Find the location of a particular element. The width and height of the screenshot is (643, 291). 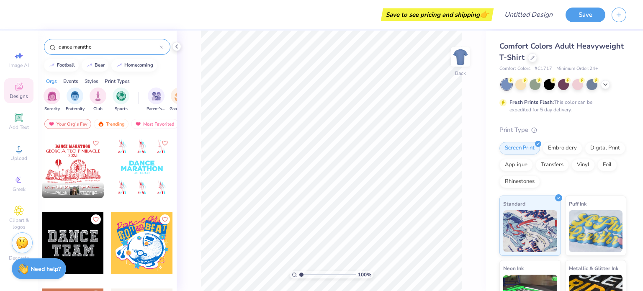

div: Print Types is located at coordinates (117, 81).